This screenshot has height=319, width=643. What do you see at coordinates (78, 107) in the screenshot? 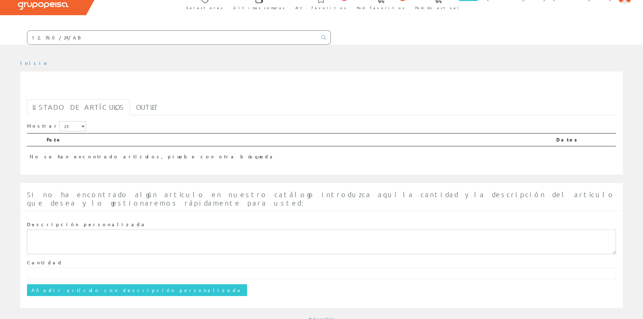
I see `a: Listado de artículos` at bounding box center [78, 107].